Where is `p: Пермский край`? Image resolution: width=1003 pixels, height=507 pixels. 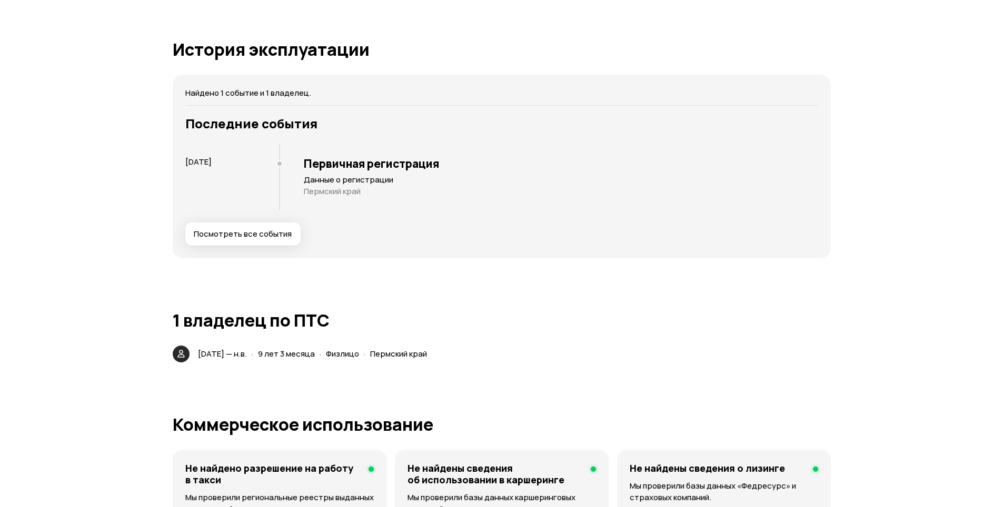 p: Пермский край is located at coordinates (561, 192).